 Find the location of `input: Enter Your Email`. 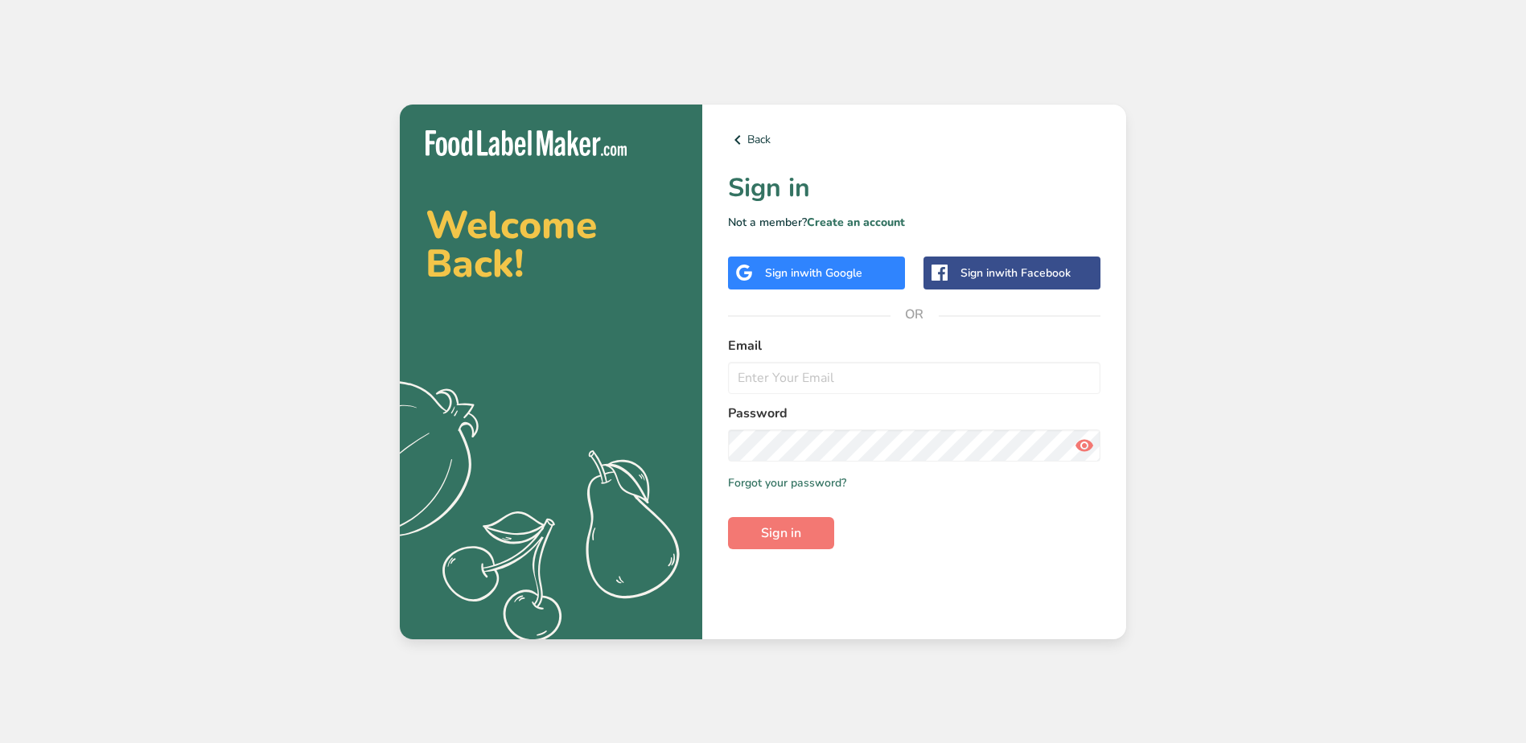

input: Enter Your Email is located at coordinates (914, 378).